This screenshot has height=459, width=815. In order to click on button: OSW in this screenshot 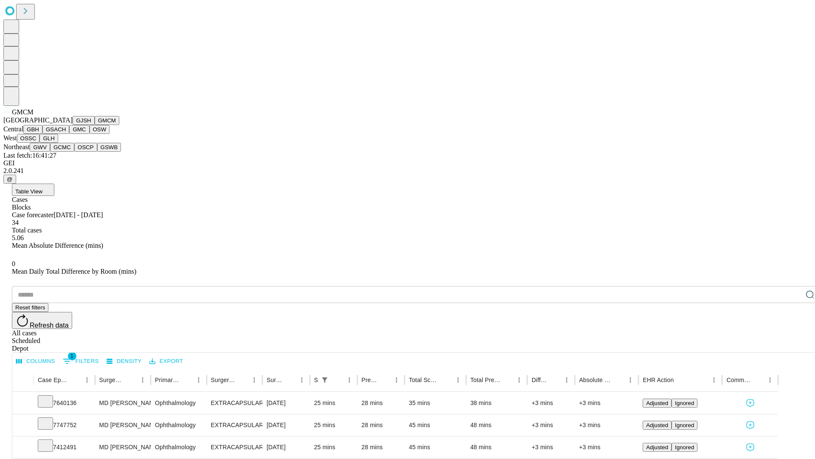, I will do `click(100, 129)`.